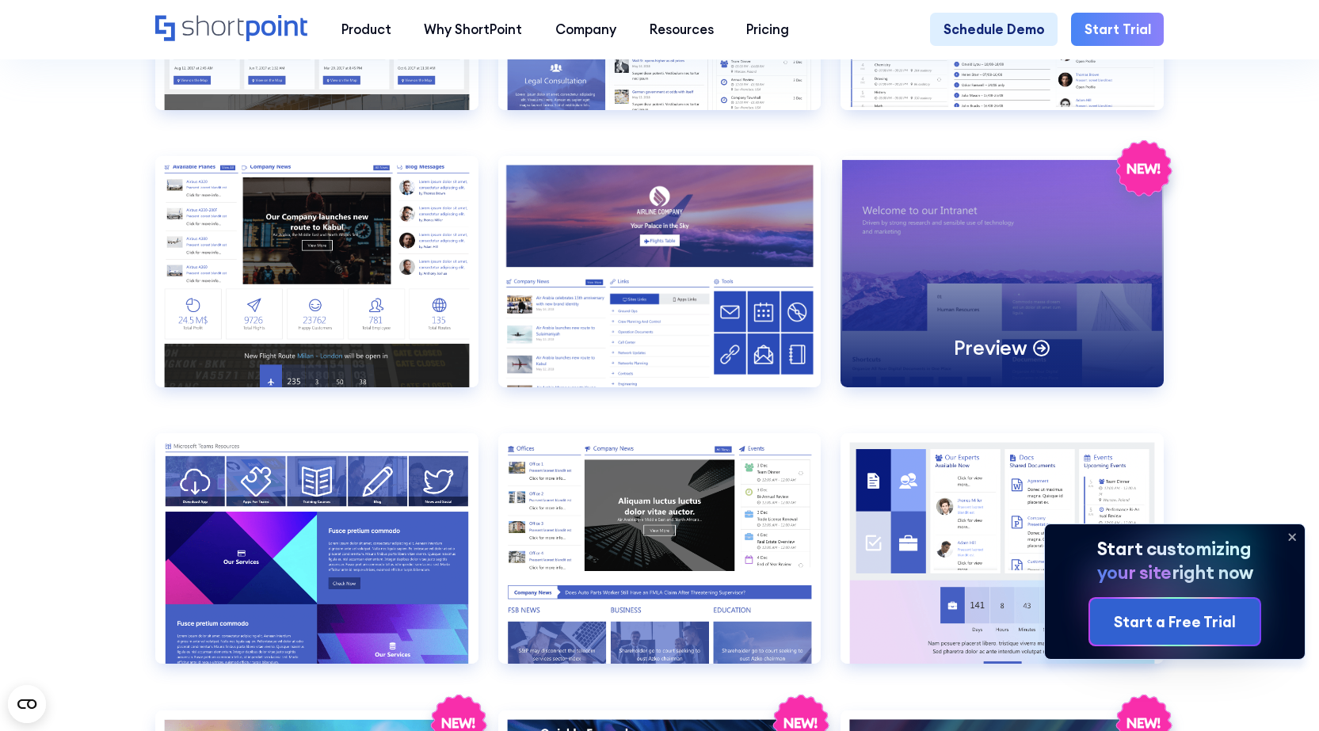 The width and height of the screenshot is (1319, 731). Describe the element at coordinates (767, 29) in the screenshot. I see `div: Pricing` at that location.